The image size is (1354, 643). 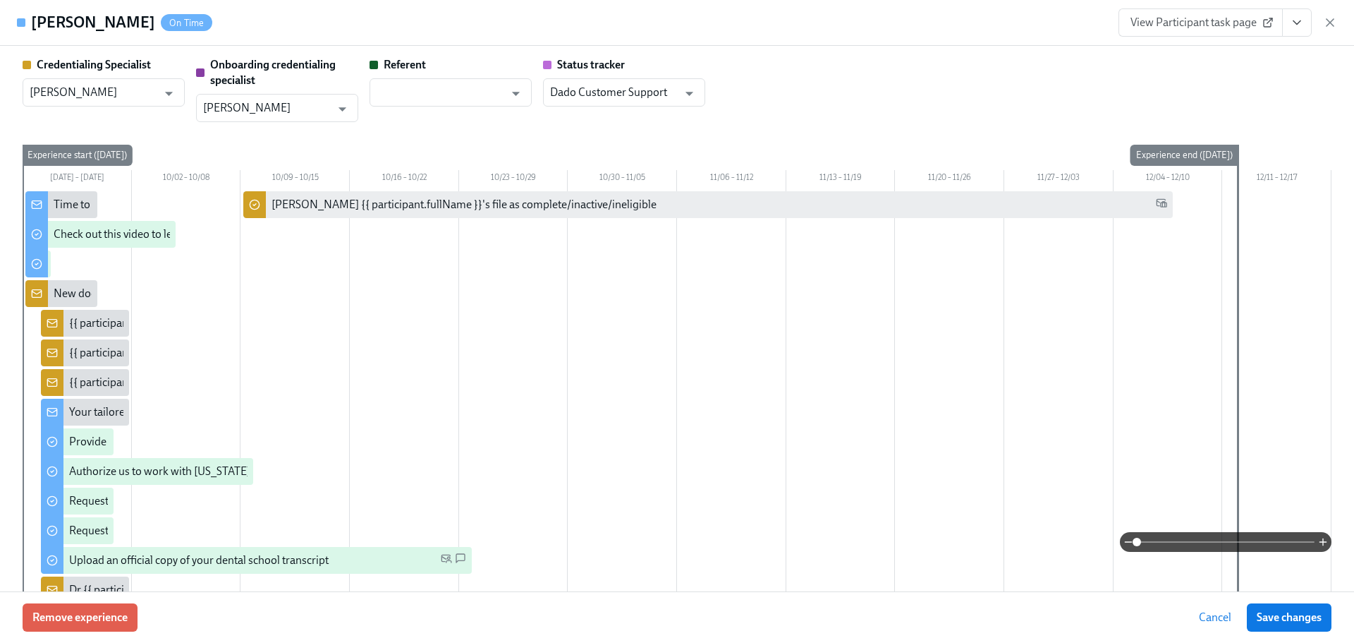 What do you see at coordinates (1168, 179) in the screenshot?
I see `div: 12/04 – 12/10` at bounding box center [1168, 179].